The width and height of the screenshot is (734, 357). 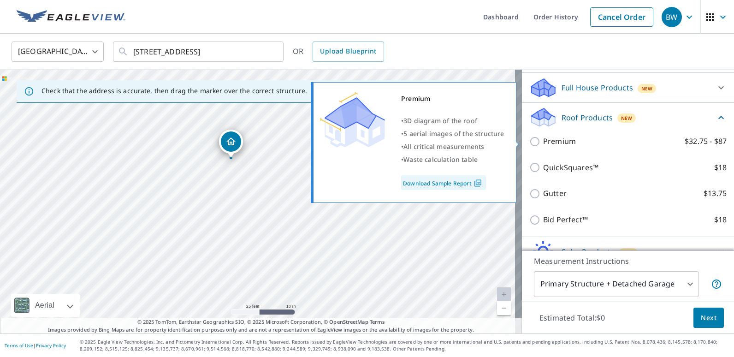 I want to click on span: 3D diagram of the roof, so click(x=440, y=120).